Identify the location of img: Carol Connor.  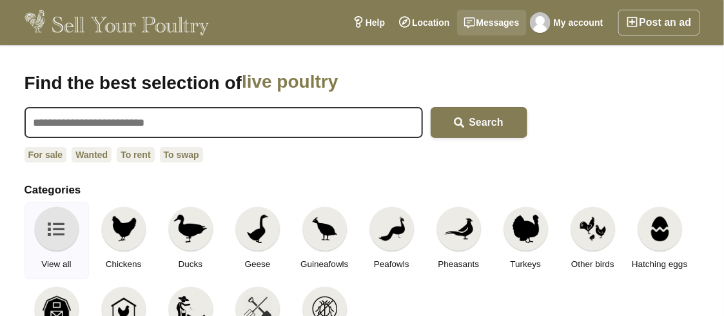
(540, 23).